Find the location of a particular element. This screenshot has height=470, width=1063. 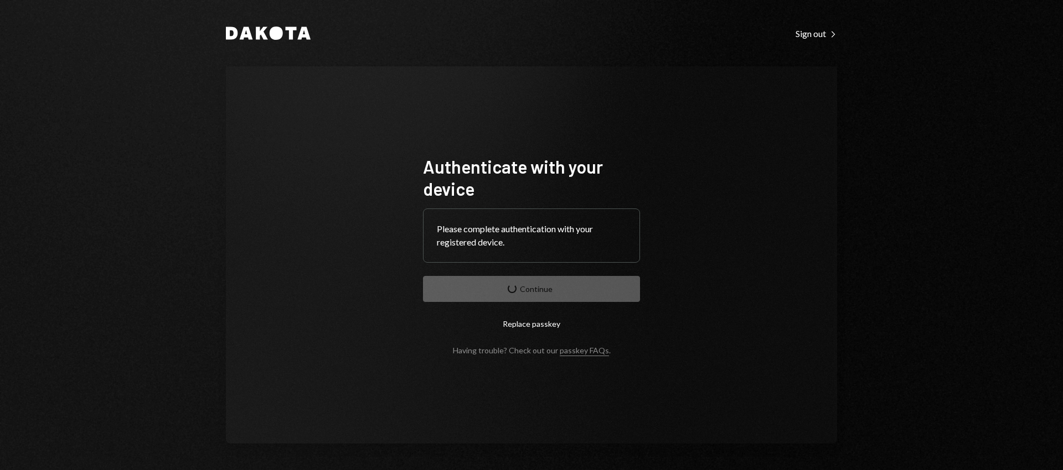

a: passkey FAQs is located at coordinates (584, 351).